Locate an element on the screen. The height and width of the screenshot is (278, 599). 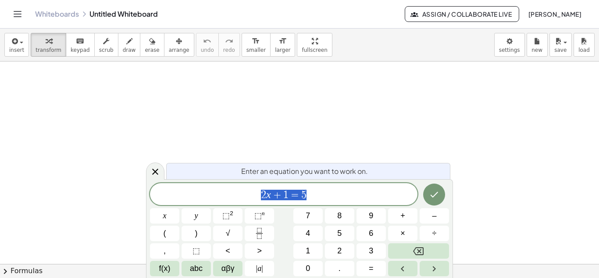
span: 0 is located at coordinates (308, 268).